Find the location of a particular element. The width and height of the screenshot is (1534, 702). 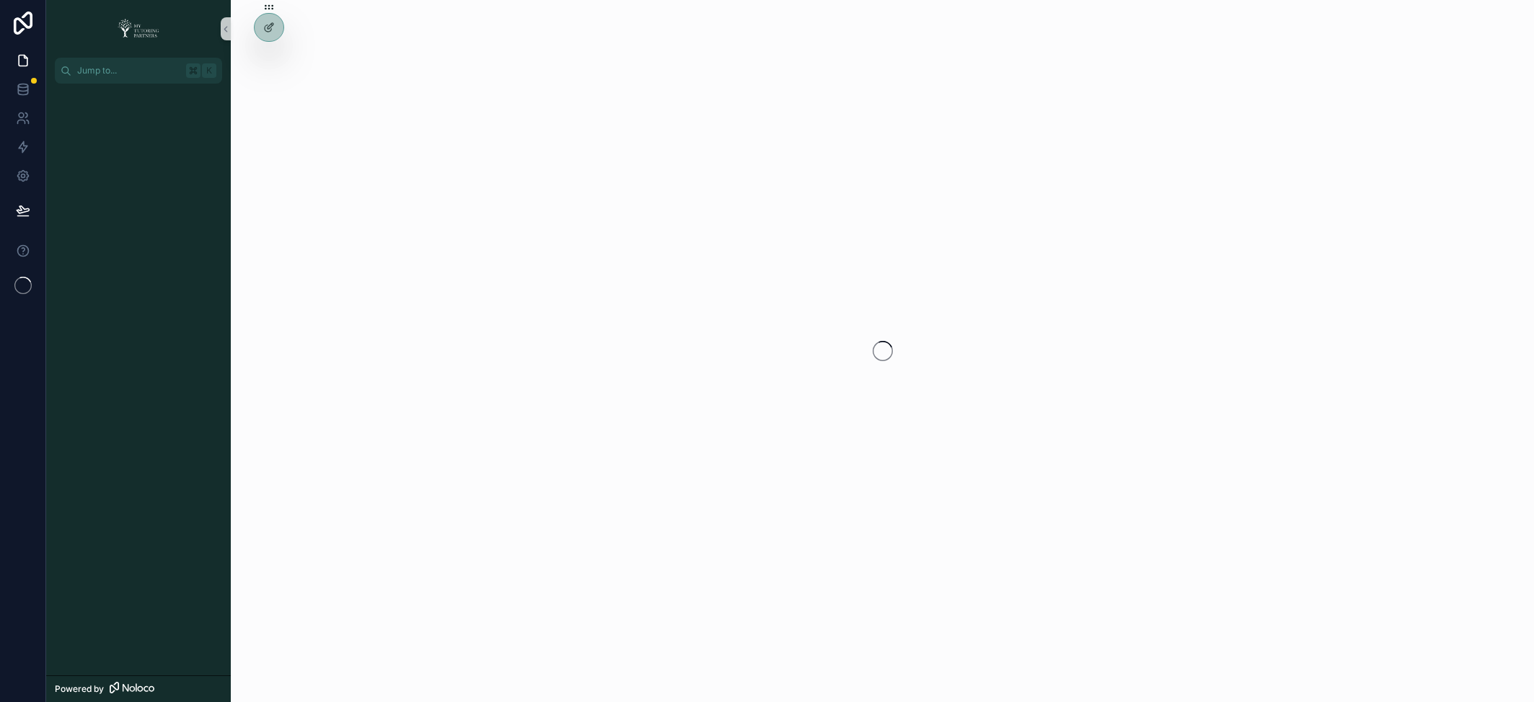

span: K is located at coordinates (209, 71).